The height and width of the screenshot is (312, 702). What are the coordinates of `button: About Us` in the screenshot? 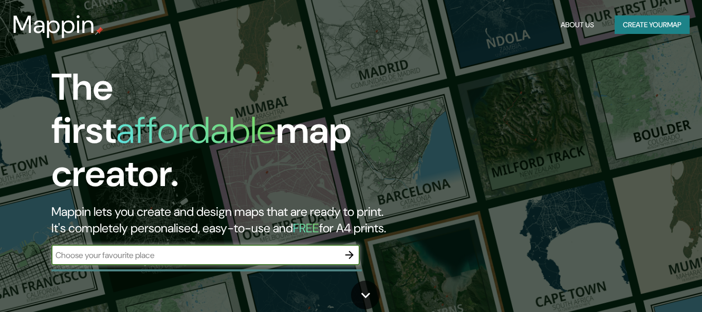 It's located at (577, 25).